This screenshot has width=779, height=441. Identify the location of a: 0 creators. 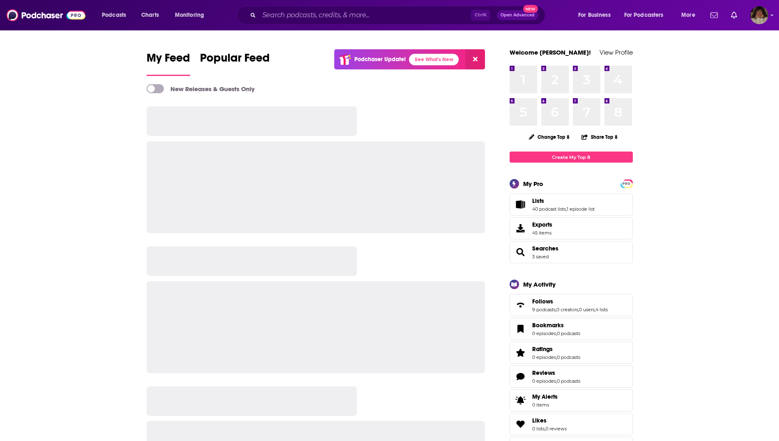
(567, 310).